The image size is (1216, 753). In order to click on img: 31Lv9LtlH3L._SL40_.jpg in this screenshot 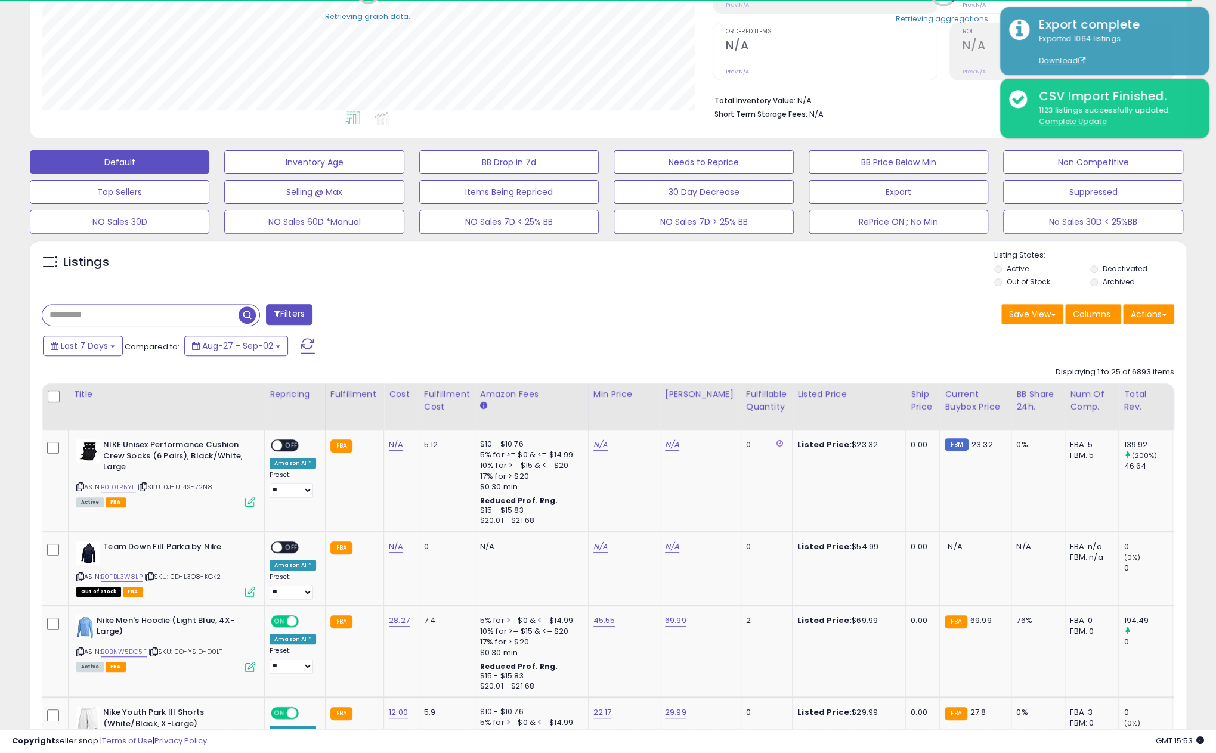, I will do `click(88, 553)`.